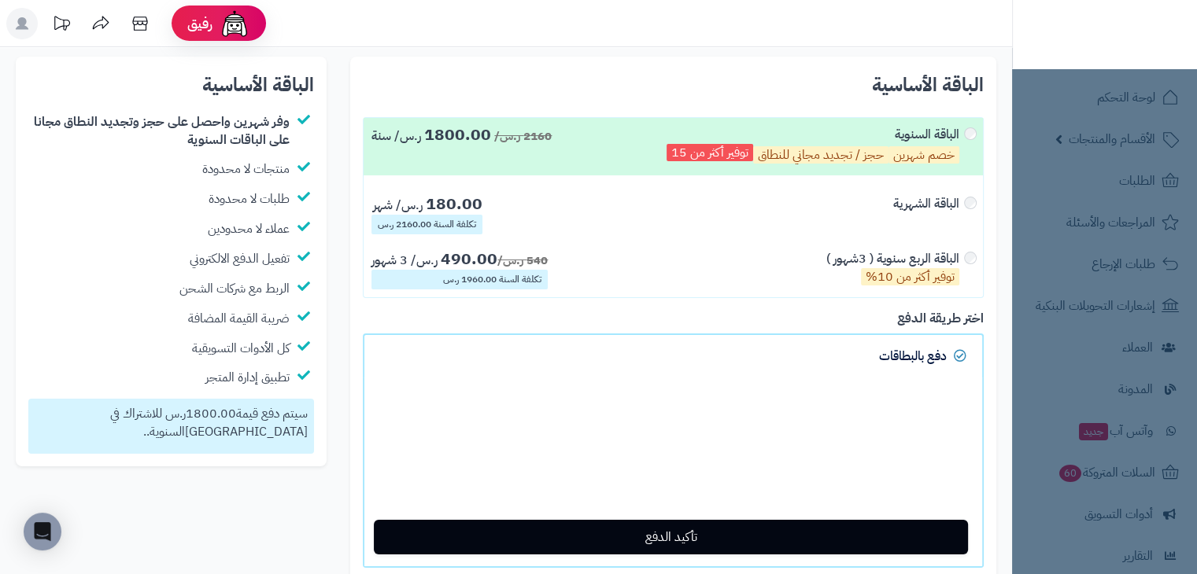  Describe the element at coordinates (710, 153) in the screenshot. I see `p: توفير أكثر من 15` at that location.